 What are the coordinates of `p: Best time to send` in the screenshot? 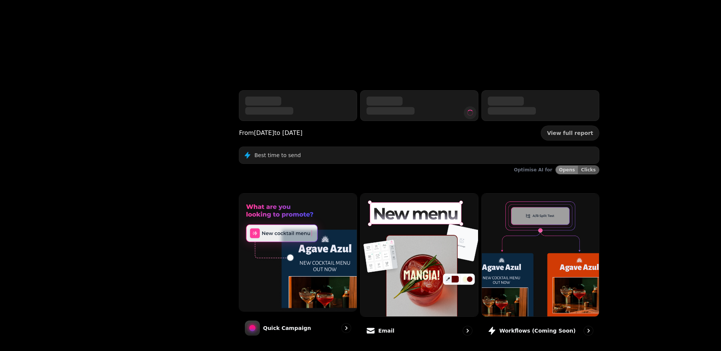 It's located at (277, 155).